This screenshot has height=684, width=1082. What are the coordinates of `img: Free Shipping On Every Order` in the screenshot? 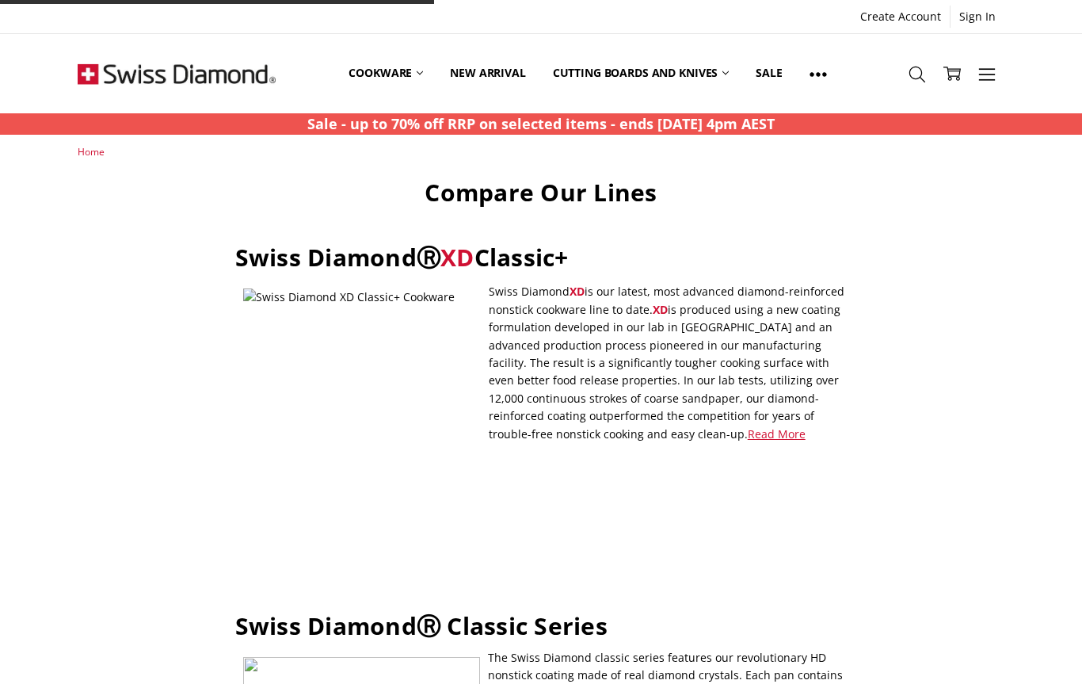 It's located at (177, 74).